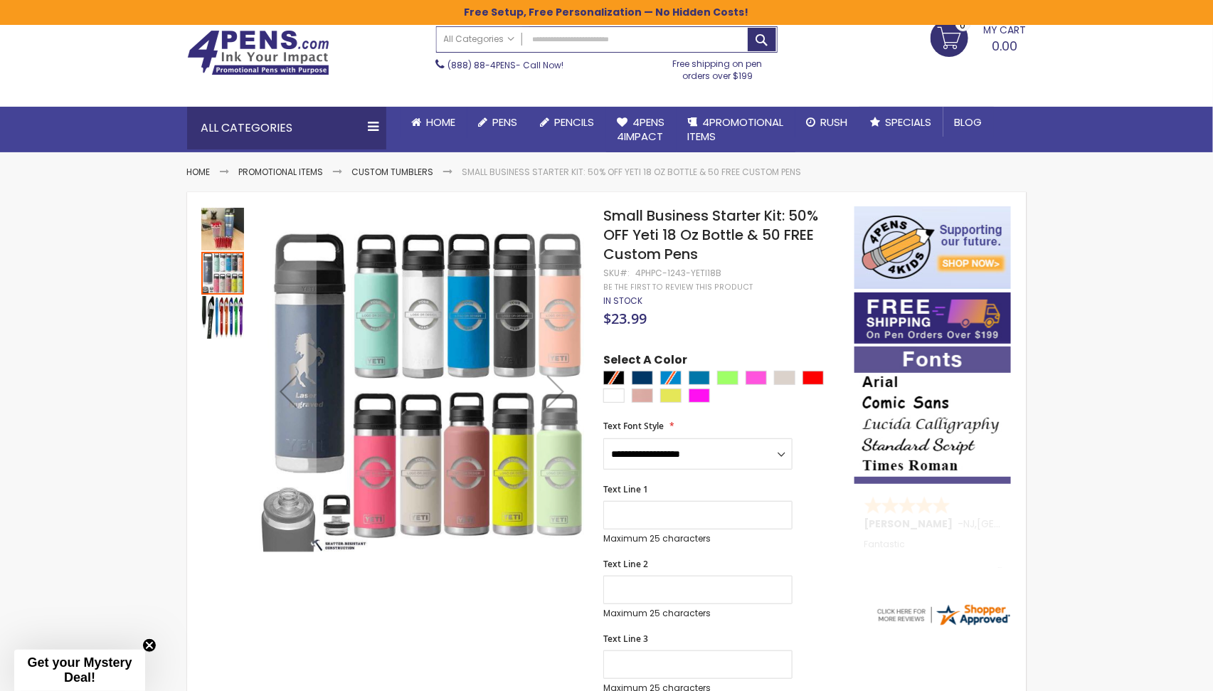 The height and width of the screenshot is (691, 1213). What do you see at coordinates (281, 172) in the screenshot?
I see `a: Promotional Items` at bounding box center [281, 172].